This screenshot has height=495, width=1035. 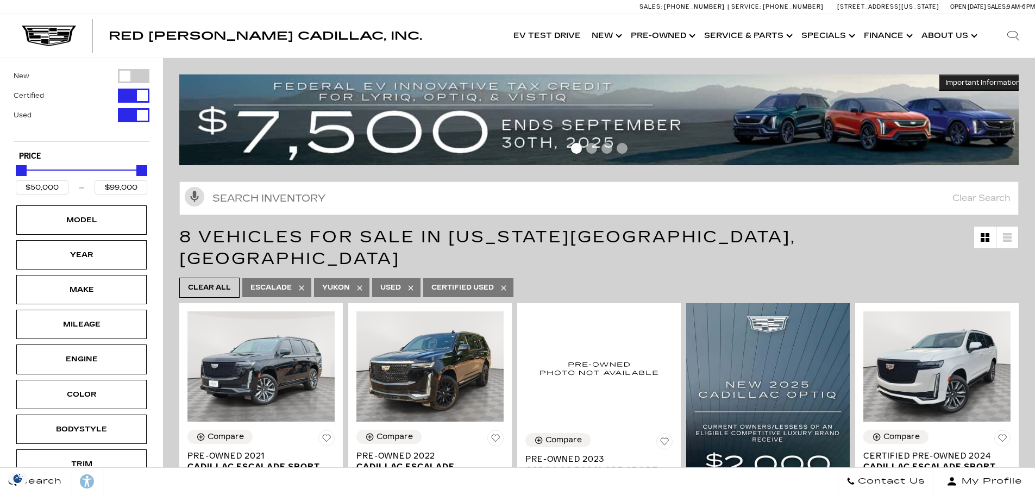 I want to click on section: Click to Open Cookie Consent Modal, so click(x=18, y=478).